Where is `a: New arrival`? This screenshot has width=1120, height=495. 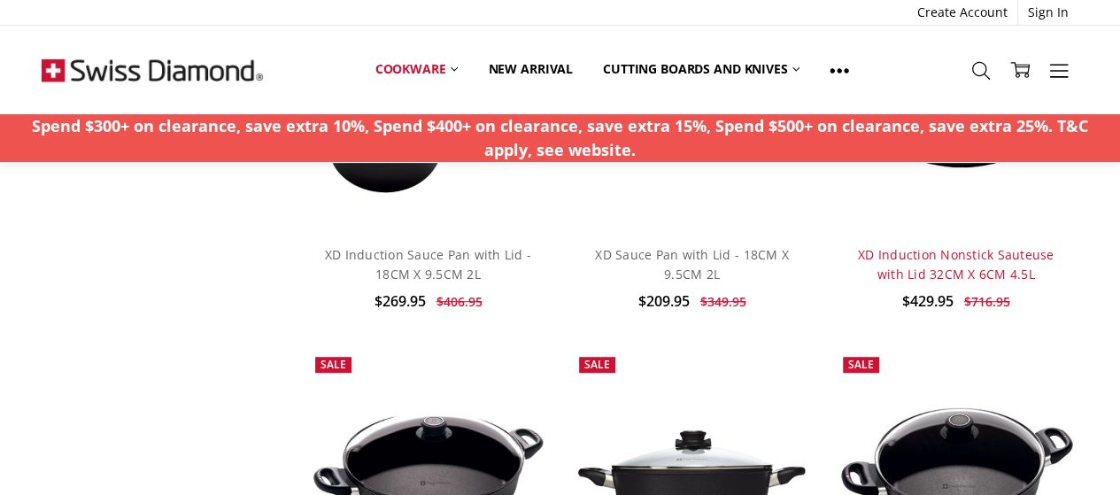 a: New arrival is located at coordinates (530, 69).